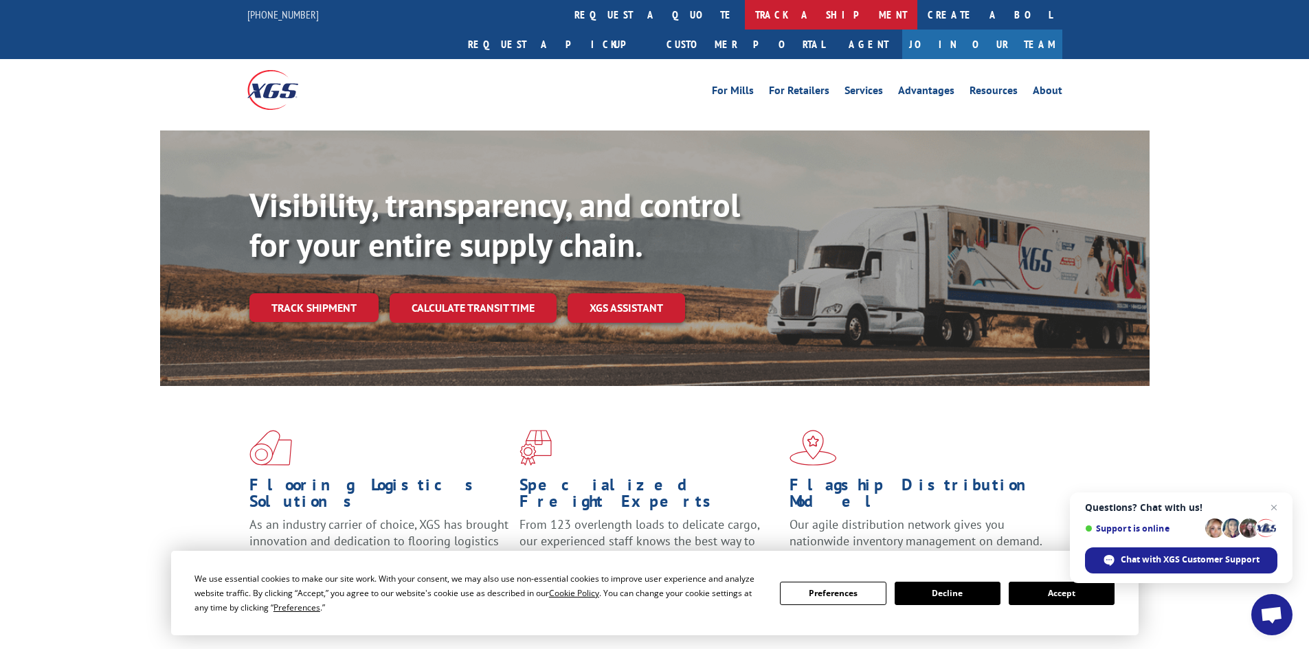 Image resolution: width=1309 pixels, height=649 pixels. Describe the element at coordinates (746, 44) in the screenshot. I see `a: Customer Portal` at that location.